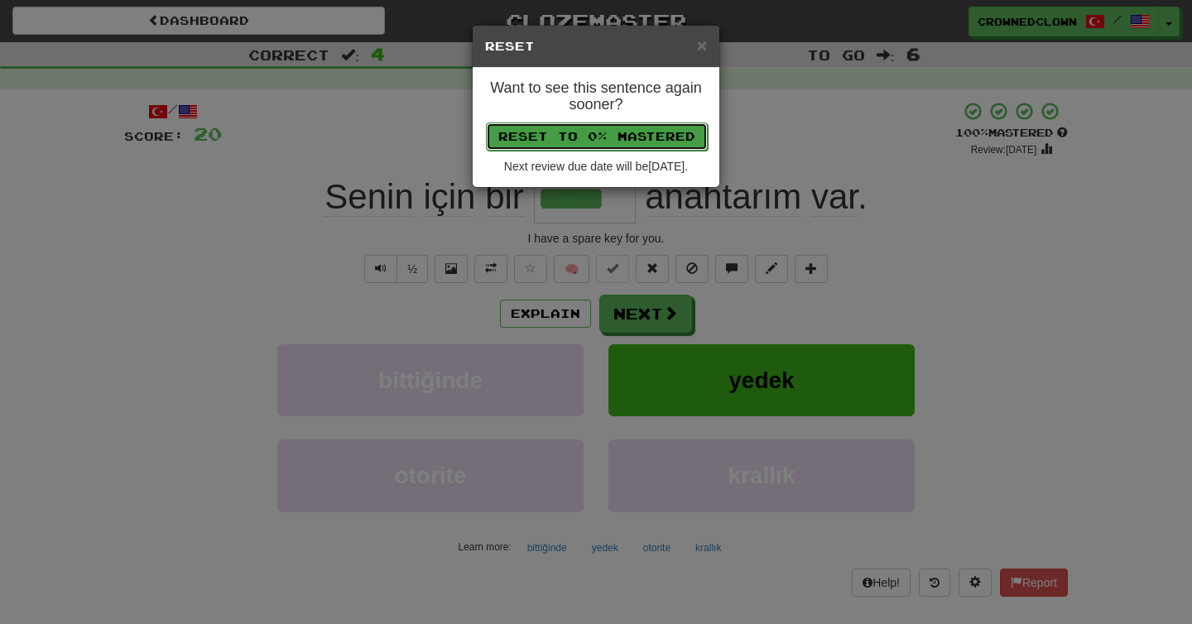  I want to click on h4: Want to see this sentence again sooner?, so click(596, 97).